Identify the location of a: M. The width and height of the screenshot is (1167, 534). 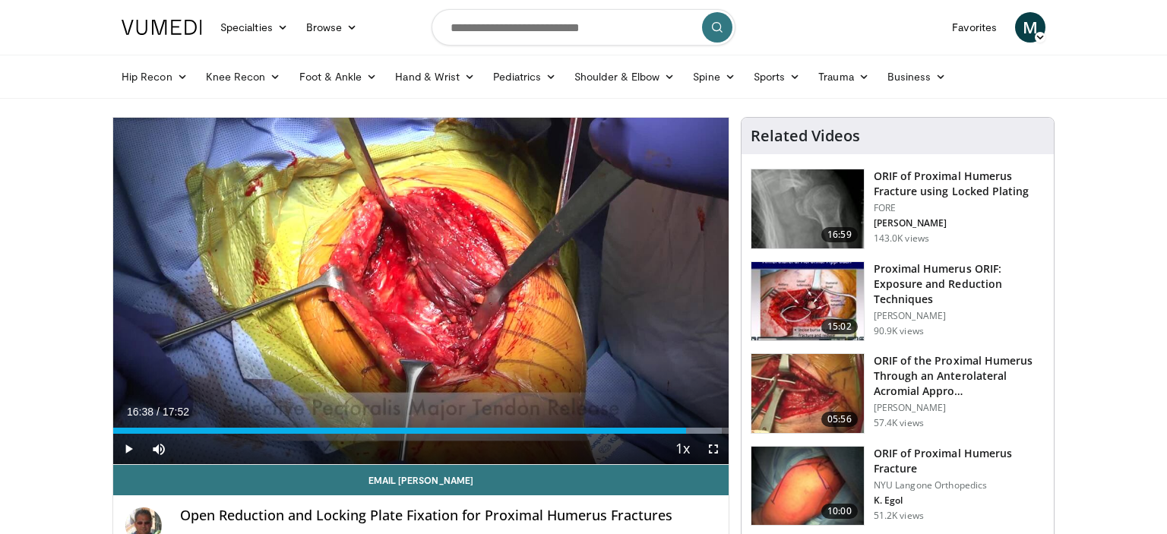
(1030, 27).